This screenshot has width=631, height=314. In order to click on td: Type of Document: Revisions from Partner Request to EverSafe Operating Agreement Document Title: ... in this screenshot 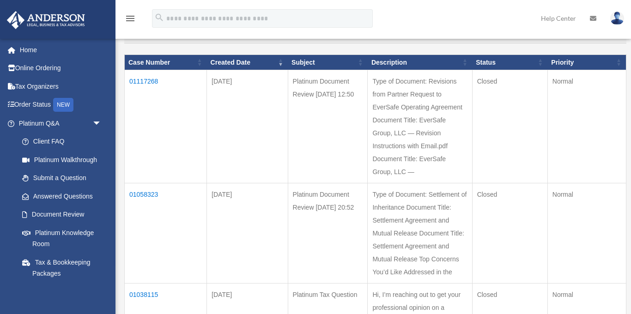, I will do `click(420, 126)`.